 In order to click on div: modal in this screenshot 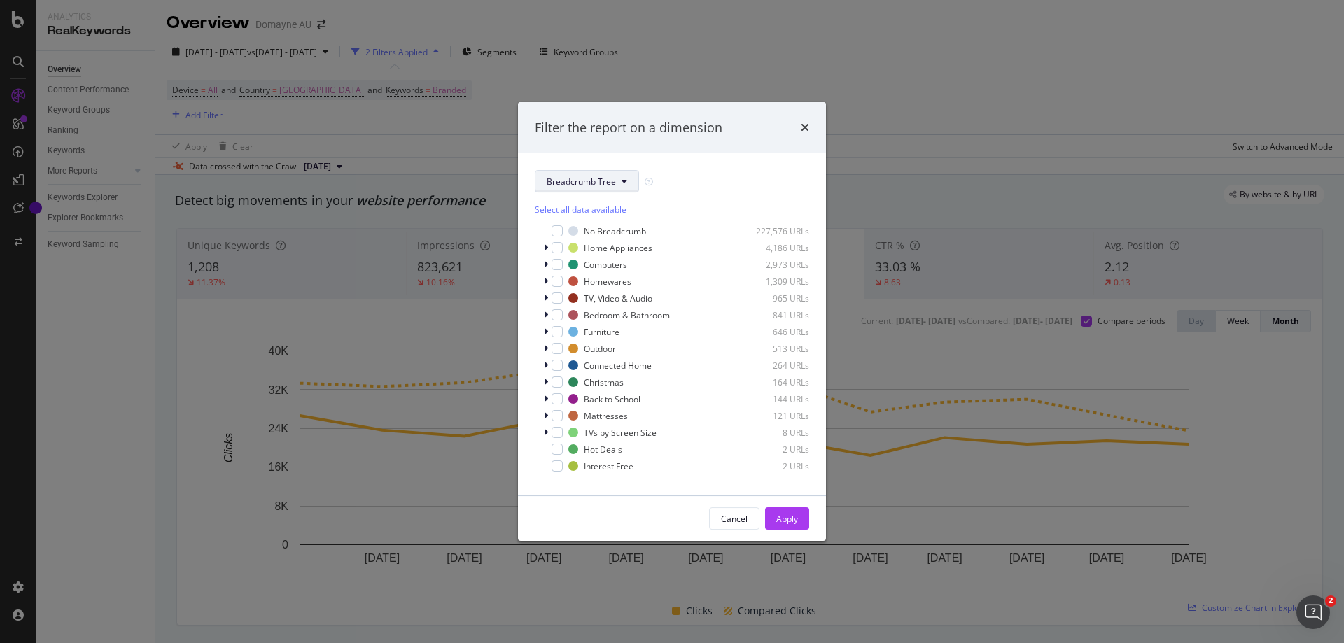, I will do `click(672, 322)`.